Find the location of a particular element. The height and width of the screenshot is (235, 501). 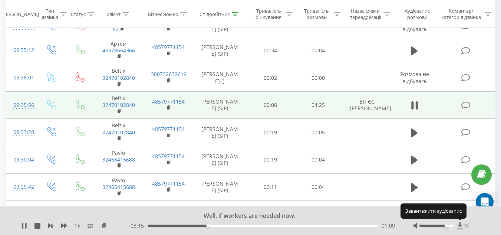

div: 09:33:28 is located at coordinates (21, 132).